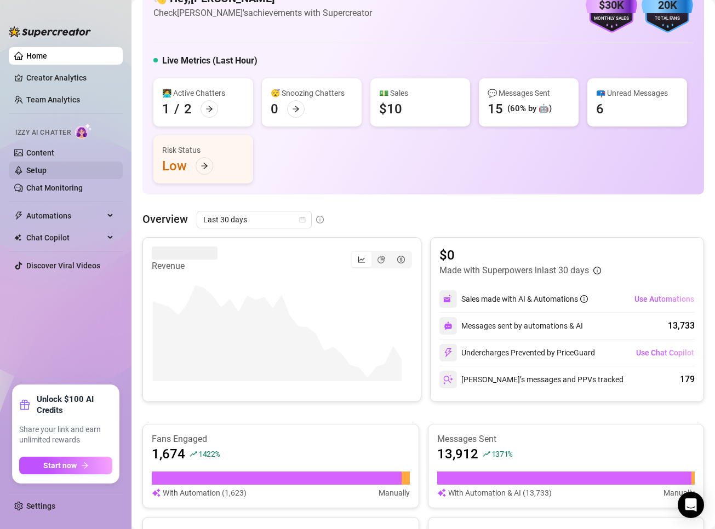  What do you see at coordinates (665, 353) in the screenshot?
I see `button: Use Chat Copilot` at bounding box center [665, 353].